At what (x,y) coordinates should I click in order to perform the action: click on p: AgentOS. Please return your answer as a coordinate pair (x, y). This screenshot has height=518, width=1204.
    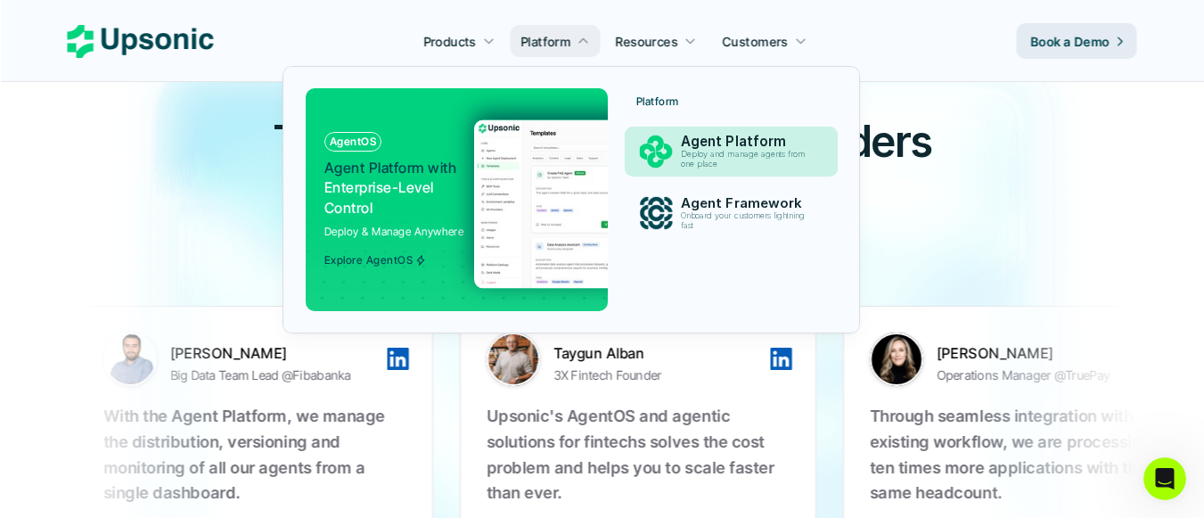
    Looking at the image, I should click on (353, 142).